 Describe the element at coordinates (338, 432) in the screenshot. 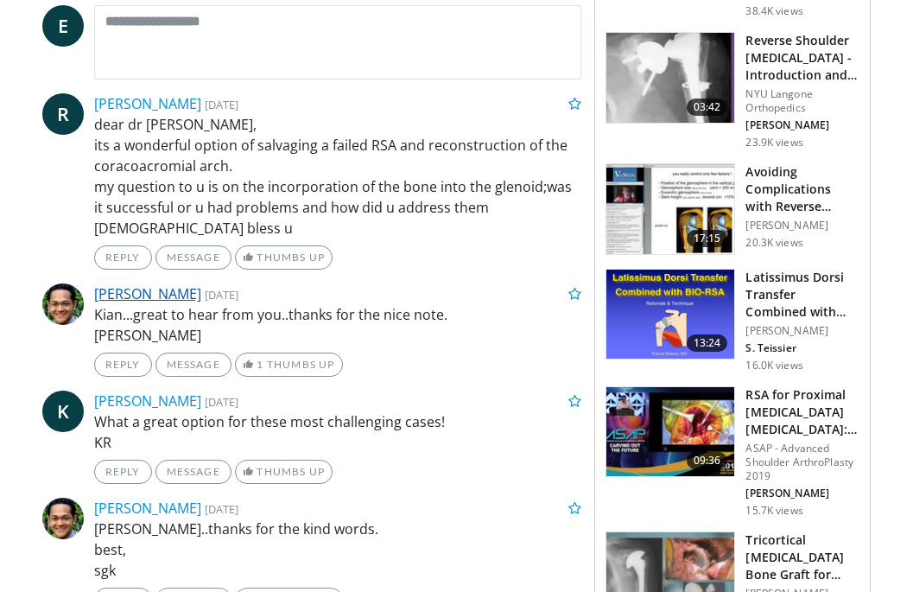

I see `p: What a great option for these most challenging cases! KR` at that location.